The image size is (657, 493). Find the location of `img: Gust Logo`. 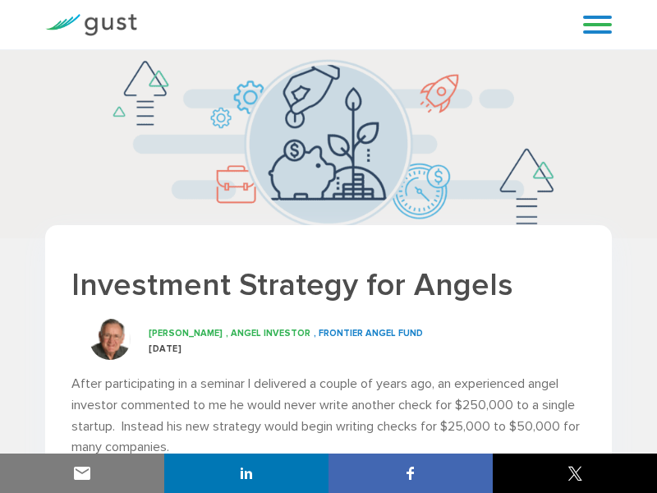

img: Gust Logo is located at coordinates (91, 25).